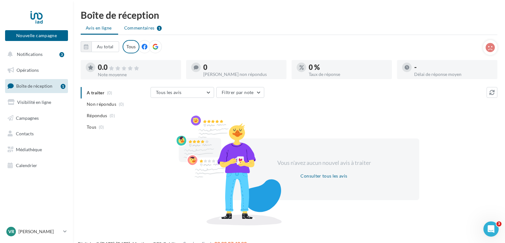 This screenshot has width=505, height=243. I want to click on a: Visibilité en ligne, so click(37, 102).